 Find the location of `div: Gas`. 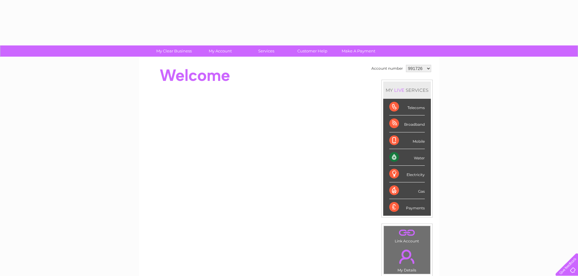

div: Gas is located at coordinates (407, 191).